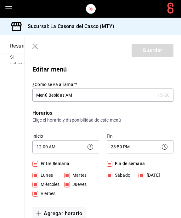  Describe the element at coordinates (47, 194) in the screenshot. I see `span: Viernes` at that location.